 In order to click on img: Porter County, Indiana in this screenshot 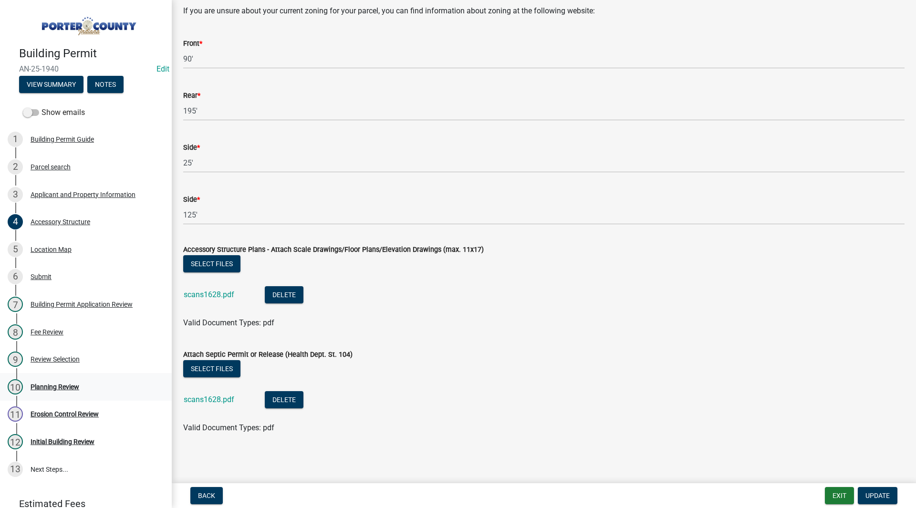, I will do `click(88, 23)`.